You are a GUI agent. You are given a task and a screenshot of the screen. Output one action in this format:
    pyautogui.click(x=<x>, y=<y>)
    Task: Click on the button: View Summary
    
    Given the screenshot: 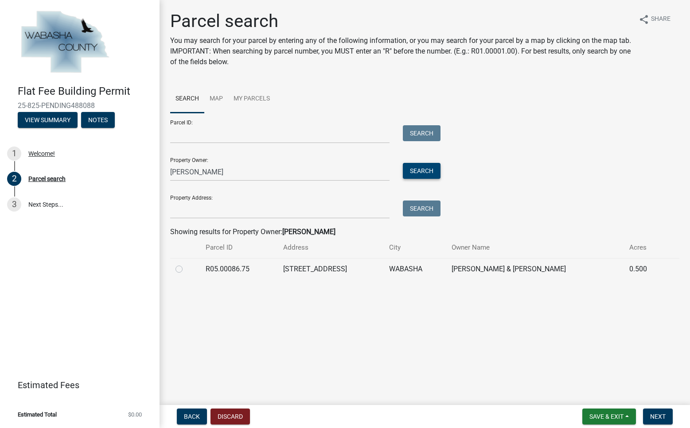 What is the action you would take?
    pyautogui.click(x=47, y=120)
    